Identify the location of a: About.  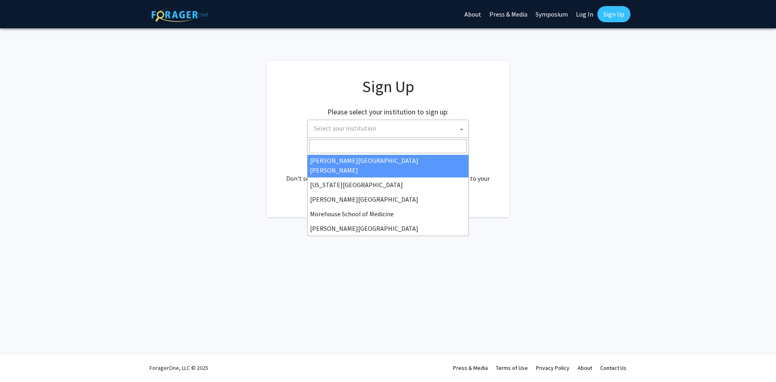
(585, 368).